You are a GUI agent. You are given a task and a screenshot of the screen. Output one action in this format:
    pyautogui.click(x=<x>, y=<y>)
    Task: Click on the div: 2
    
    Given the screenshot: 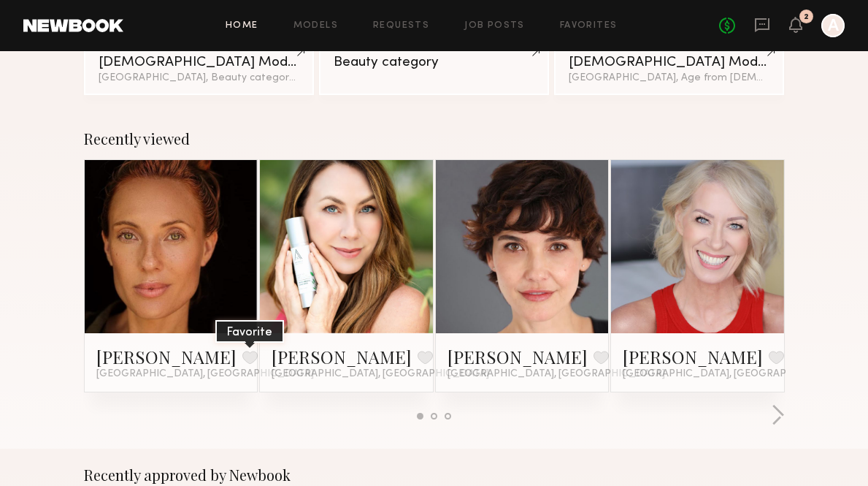 What is the action you would take?
    pyautogui.click(x=806, y=17)
    